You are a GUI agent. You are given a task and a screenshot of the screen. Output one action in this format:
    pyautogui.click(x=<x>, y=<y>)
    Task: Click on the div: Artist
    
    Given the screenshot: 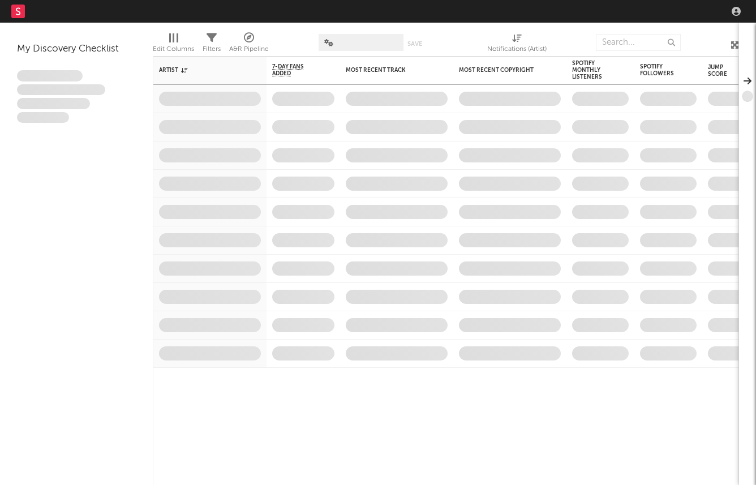 What is the action you would take?
    pyautogui.click(x=202, y=70)
    